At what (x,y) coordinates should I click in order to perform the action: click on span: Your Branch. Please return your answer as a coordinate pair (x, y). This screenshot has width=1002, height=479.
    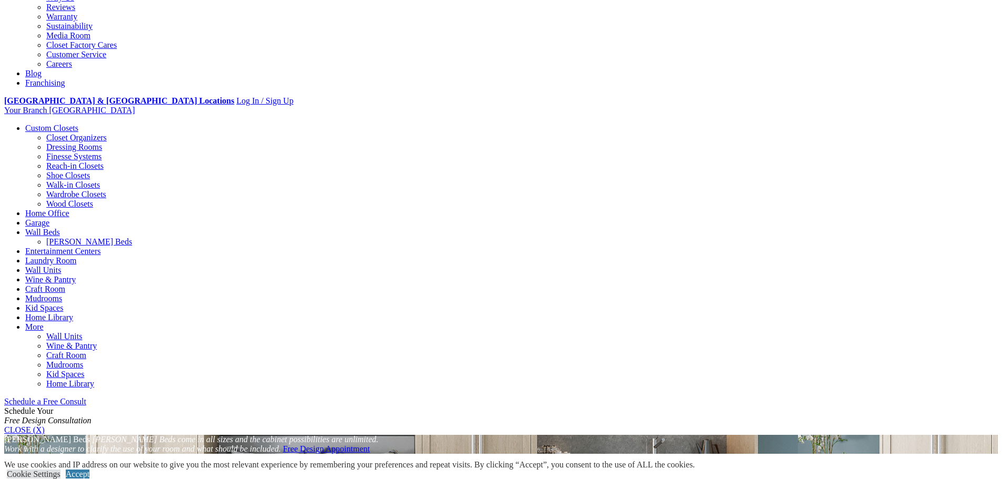
    Looking at the image, I should click on (25, 110).